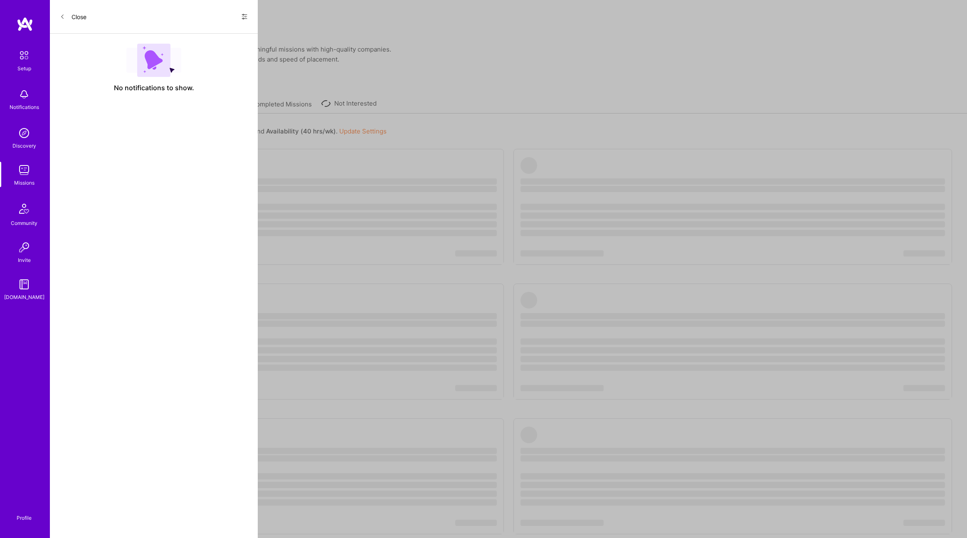 This screenshot has width=967, height=538. What do you see at coordinates (24, 284) in the screenshot?
I see `img: guide book` at bounding box center [24, 284].